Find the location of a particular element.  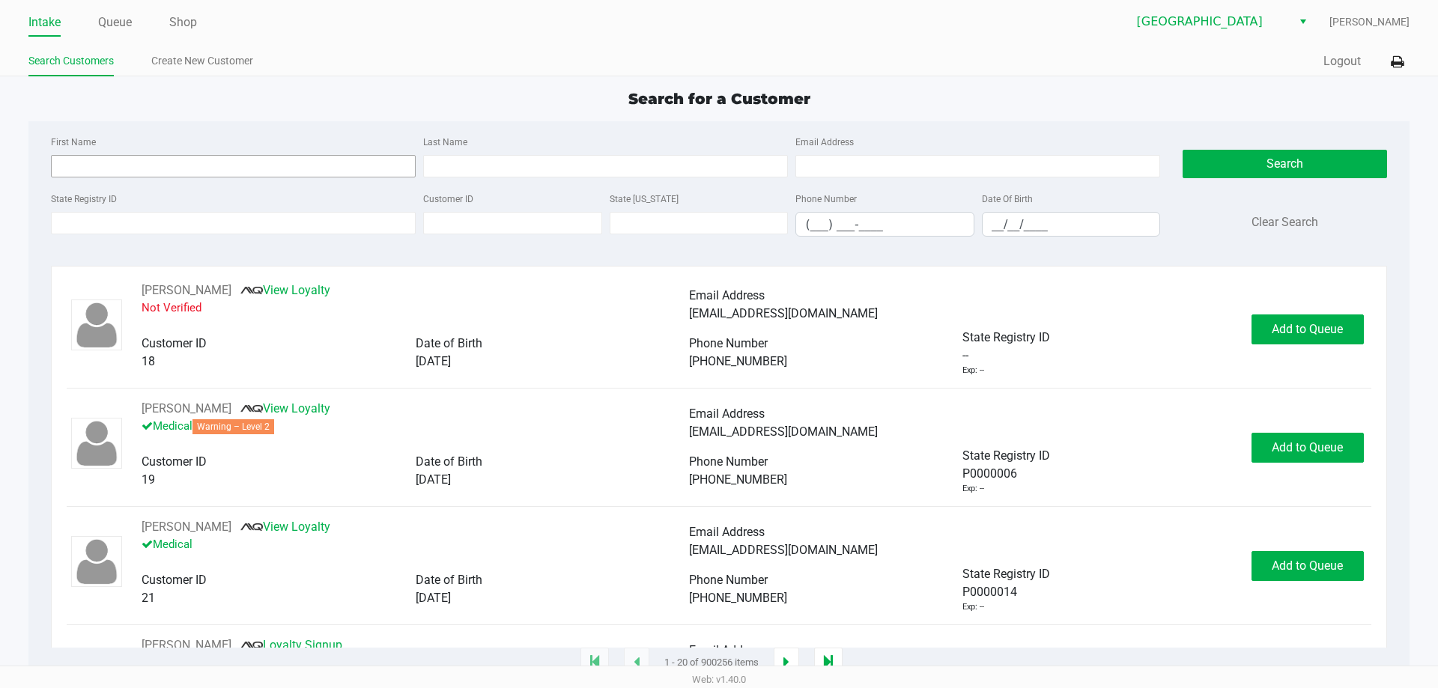

label: Phone Number is located at coordinates (826, 199).